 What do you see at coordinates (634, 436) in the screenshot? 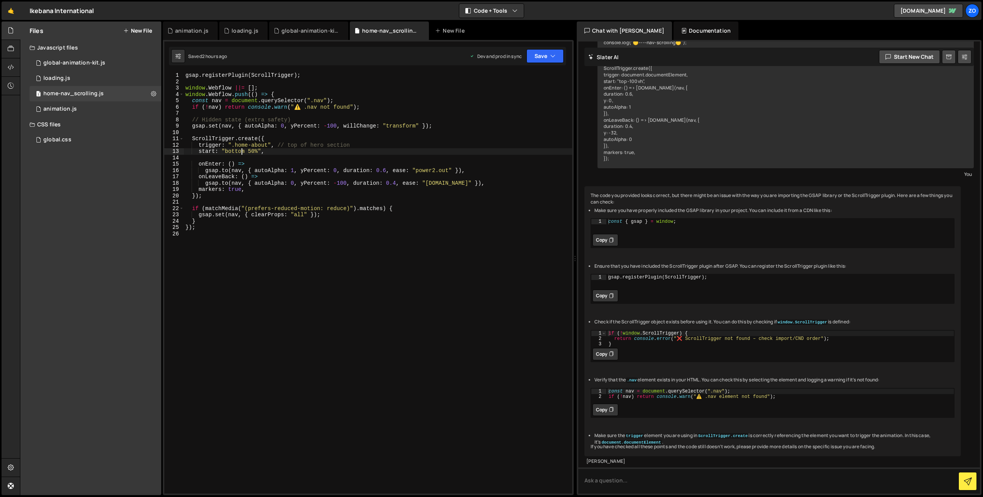
I see `code: trigger` at bounding box center [634, 436].